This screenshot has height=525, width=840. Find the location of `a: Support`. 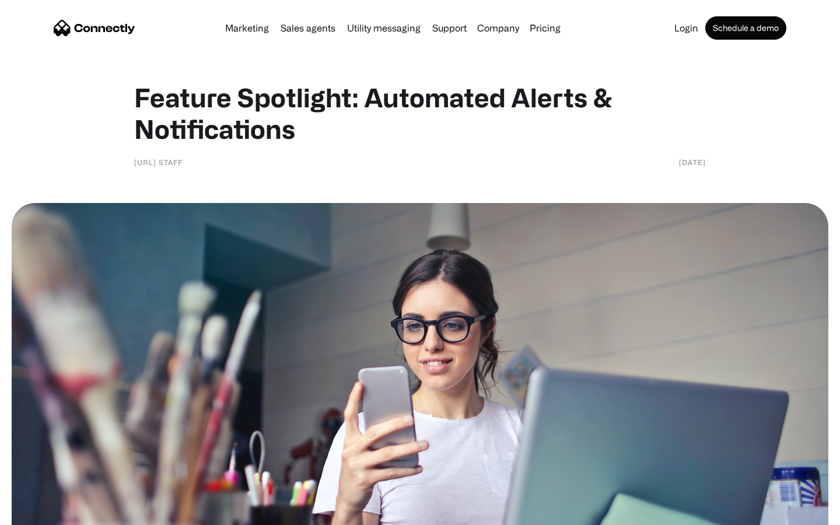

a: Support is located at coordinates (449, 28).